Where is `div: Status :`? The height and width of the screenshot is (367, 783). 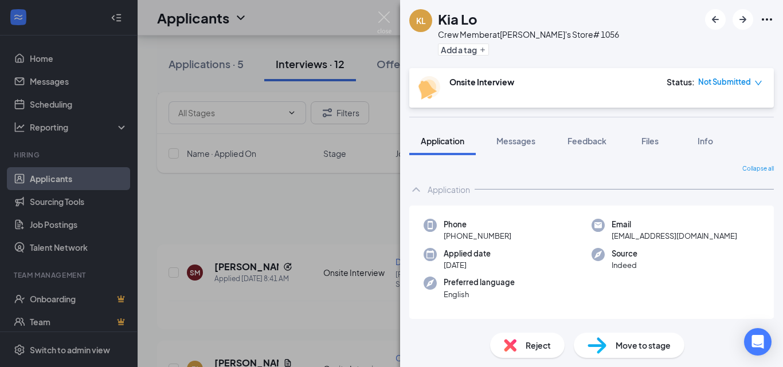
div: Status : is located at coordinates (680, 82).